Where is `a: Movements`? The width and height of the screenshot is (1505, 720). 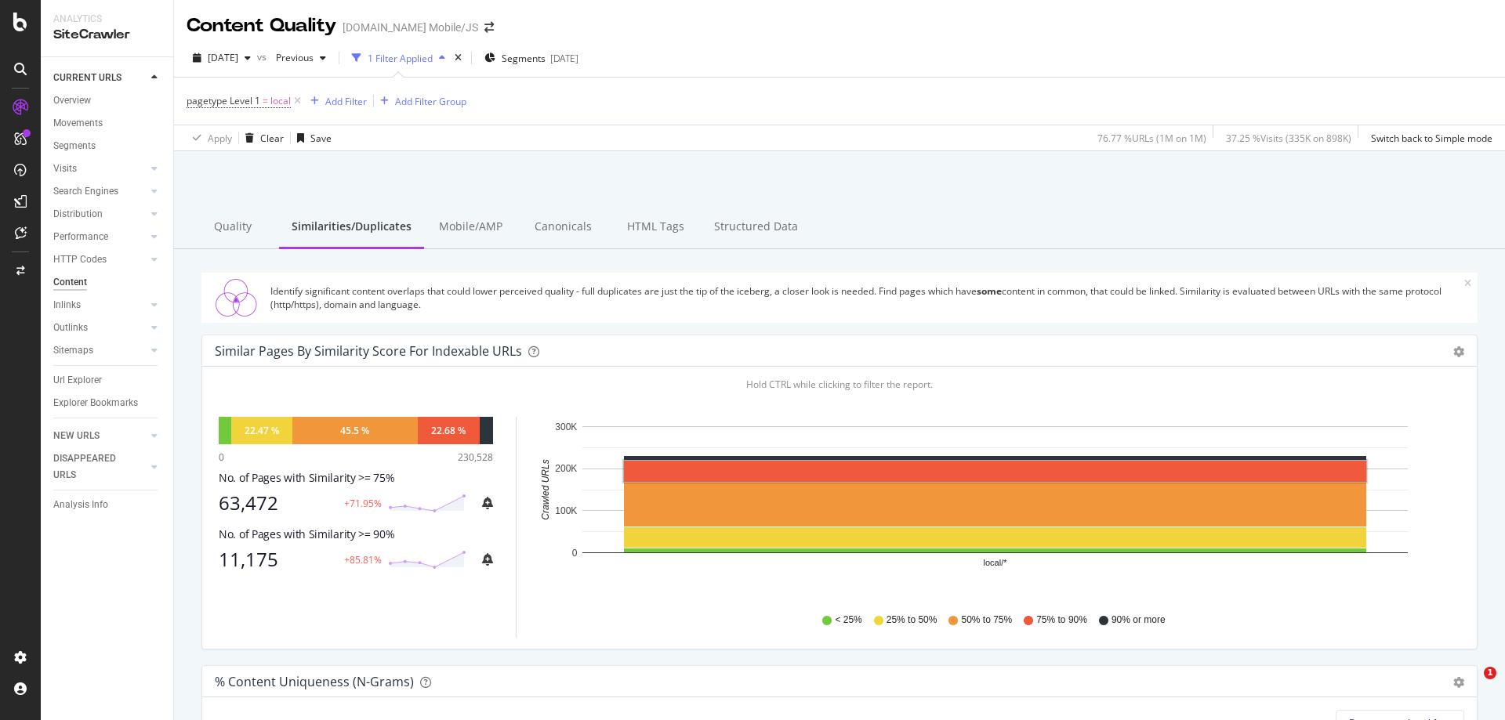 a: Movements is located at coordinates (107, 123).